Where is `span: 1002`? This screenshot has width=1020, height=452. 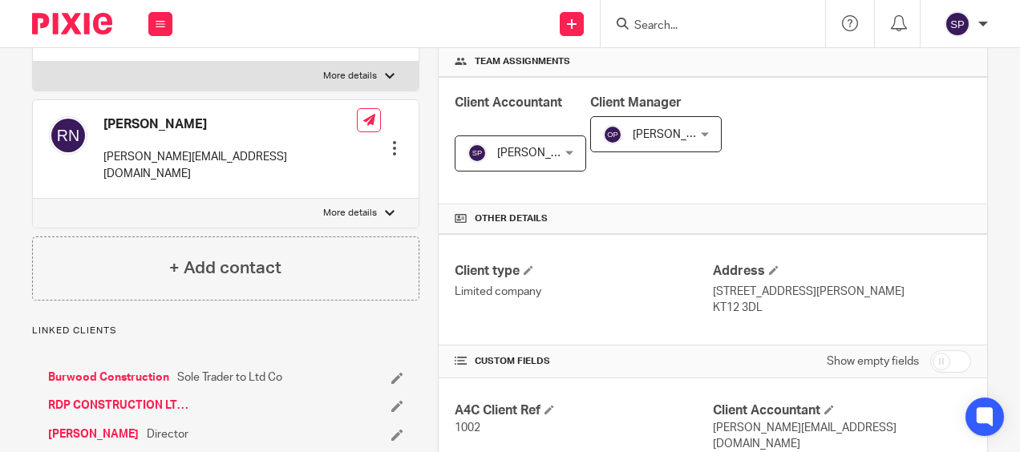 span: 1002 is located at coordinates (467, 428).